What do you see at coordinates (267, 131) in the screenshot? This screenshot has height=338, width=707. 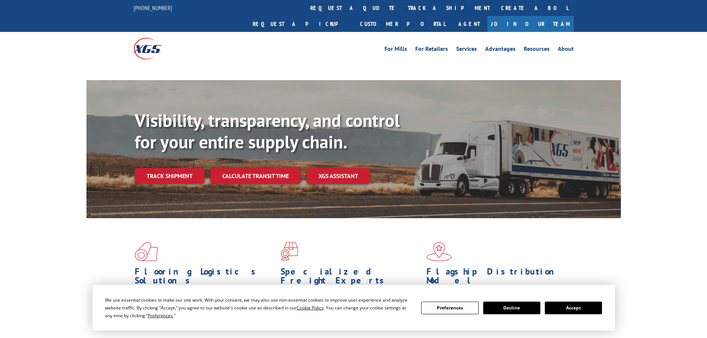 I see `b: Visibility, transparency, and control for your entire supply chain.` at bounding box center [267, 131].